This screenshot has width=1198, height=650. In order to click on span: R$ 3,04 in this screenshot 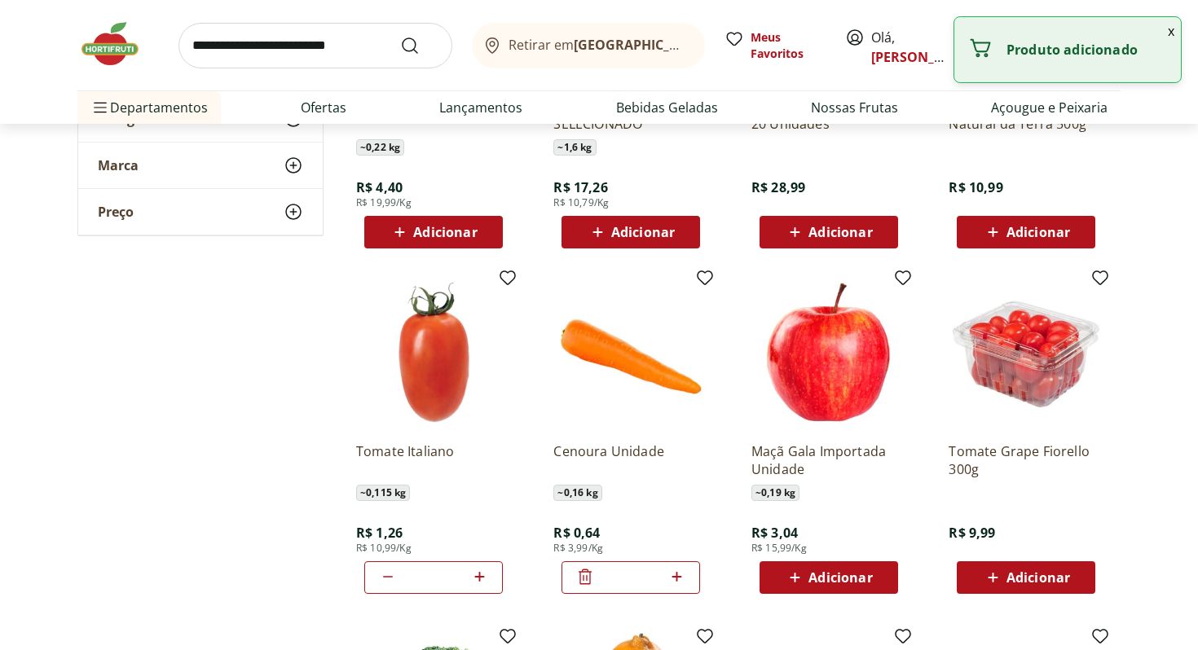, I will do `click(774, 533)`.